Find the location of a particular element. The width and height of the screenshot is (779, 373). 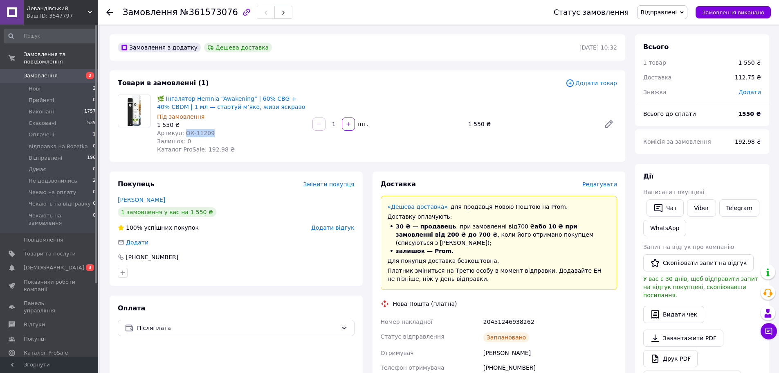

span: 539 is located at coordinates (91, 123).